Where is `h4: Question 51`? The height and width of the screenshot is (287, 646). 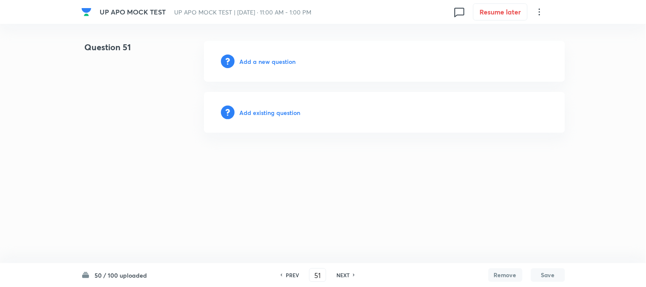
h4: Question 51 is located at coordinates (129, 51).